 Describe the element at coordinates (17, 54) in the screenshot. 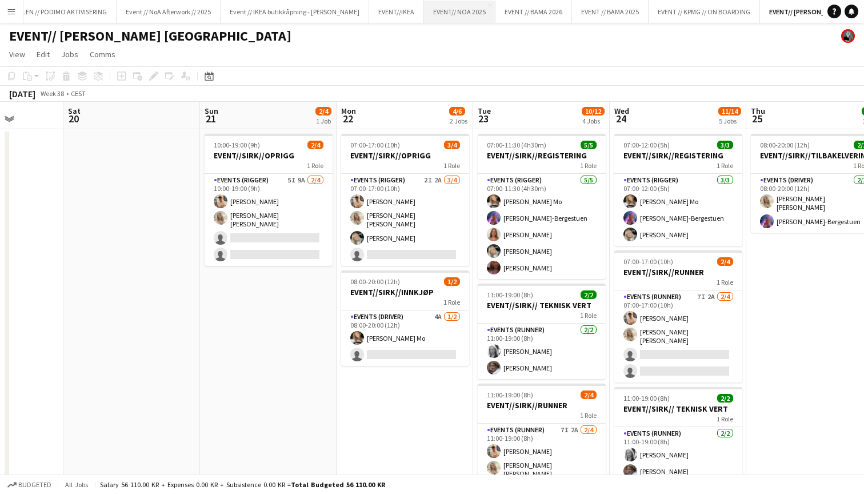

I see `a: View` at that location.